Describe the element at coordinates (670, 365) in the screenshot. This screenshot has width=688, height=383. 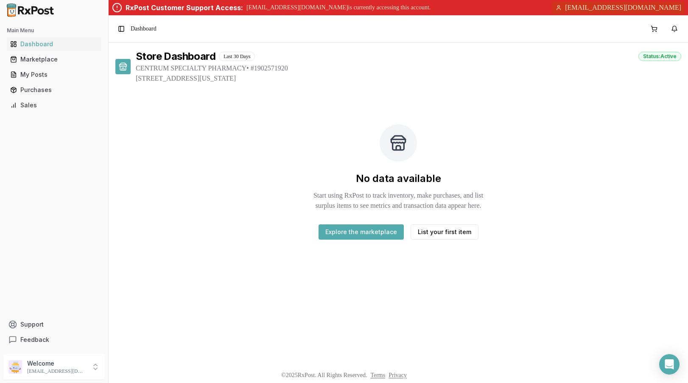
I see `div: Open Intercom Messenger` at that location.